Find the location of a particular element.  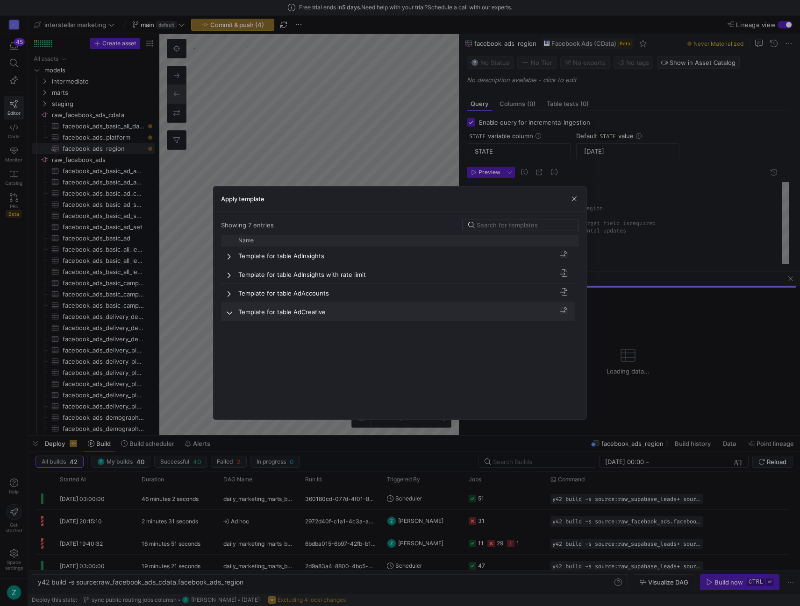

div: Template for table AdInsights is located at coordinates (392, 256).